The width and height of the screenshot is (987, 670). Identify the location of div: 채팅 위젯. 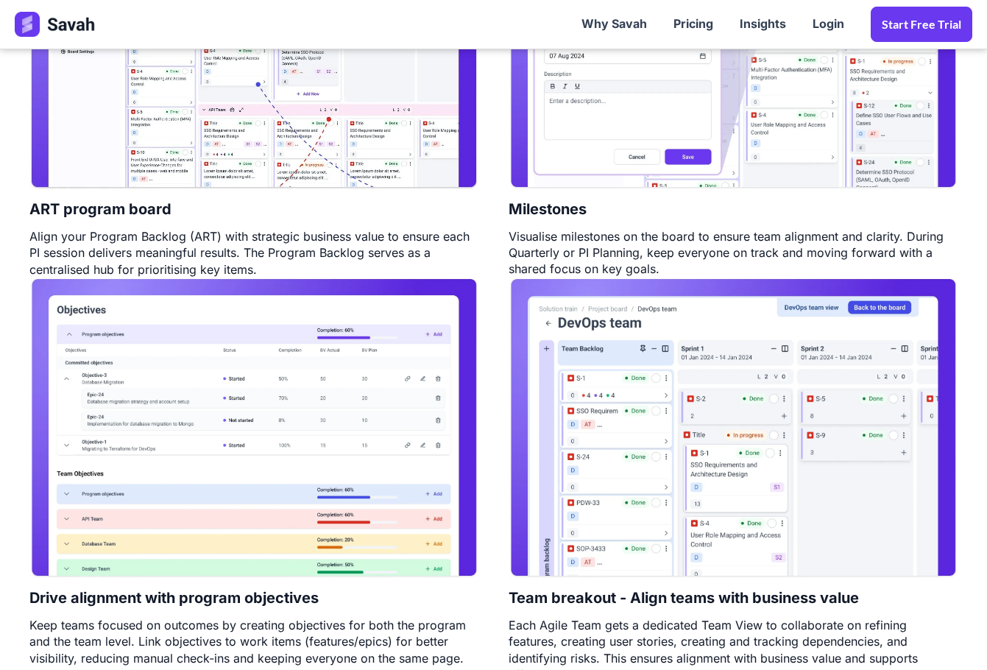
(950, 634).